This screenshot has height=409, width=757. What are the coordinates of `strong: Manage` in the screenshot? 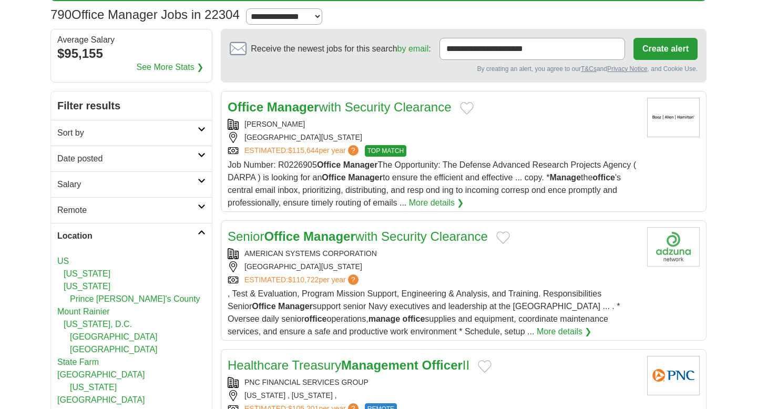 It's located at (565, 177).